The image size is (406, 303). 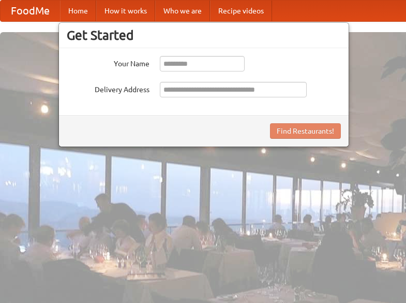 I want to click on a: How it works, so click(x=126, y=11).